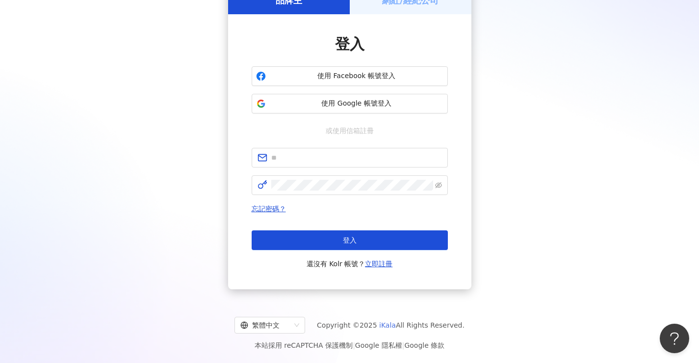  Describe the element at coordinates (379, 263) in the screenshot. I see `a: 立即註冊` at that location.